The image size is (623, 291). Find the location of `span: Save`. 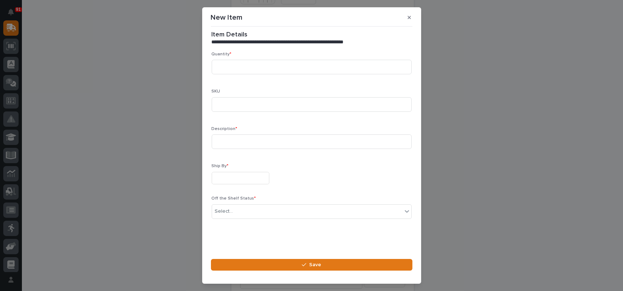

span: Save is located at coordinates (315, 265).